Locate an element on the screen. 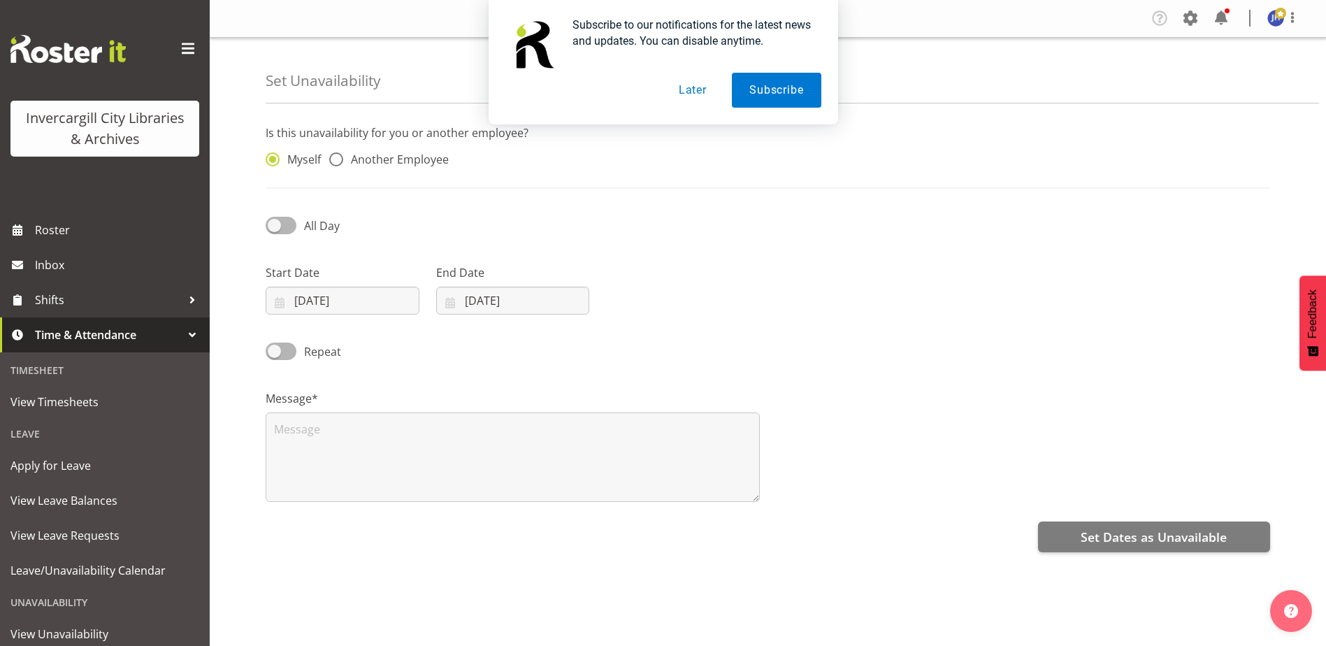  img: help-xxl-2.png is located at coordinates (1291, 611).